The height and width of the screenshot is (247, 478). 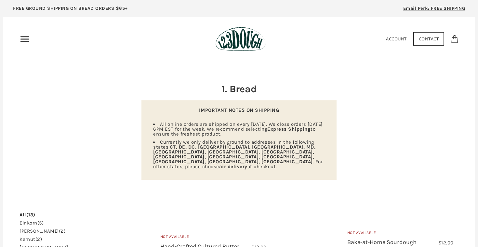 I want to click on a: kamut(2), so click(x=31, y=239).